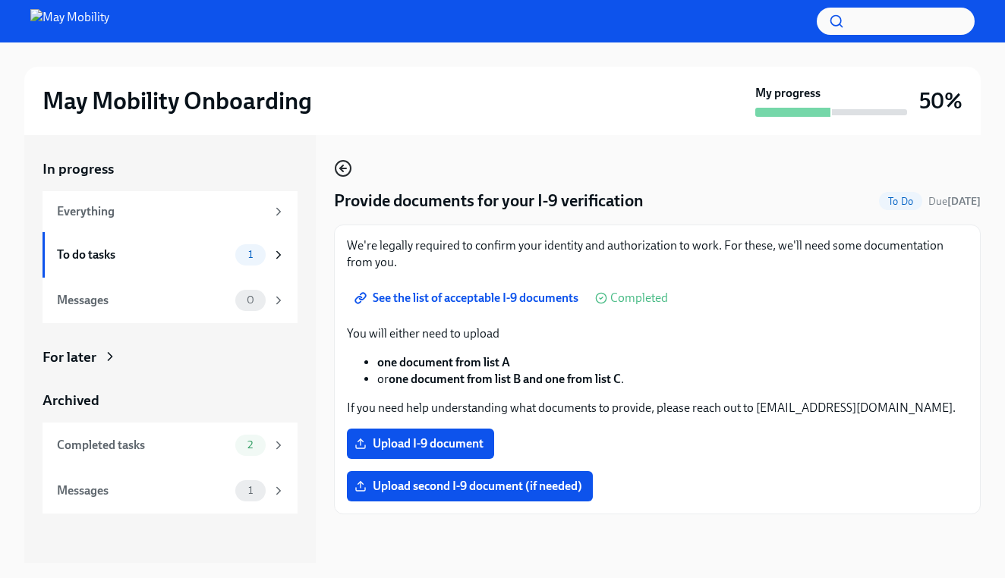 This screenshot has width=1005, height=578. I want to click on a: Messages1, so click(170, 491).